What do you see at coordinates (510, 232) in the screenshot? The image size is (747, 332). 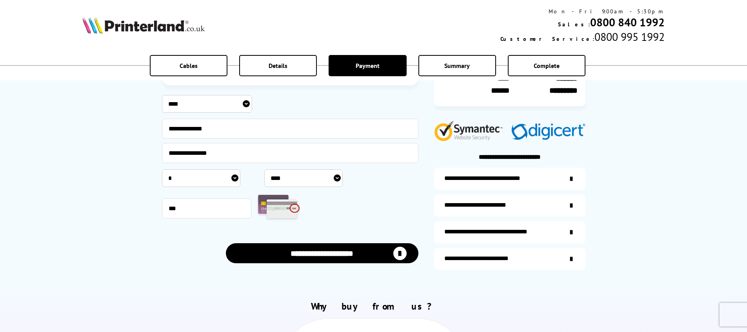 I see `a: additional-cables` at bounding box center [510, 232].